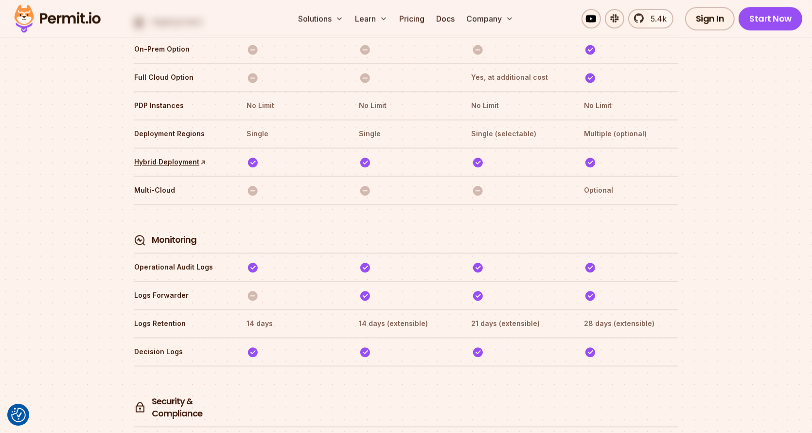 The image size is (812, 433). What do you see at coordinates (651, 18) in the screenshot?
I see `a: 5.4k` at bounding box center [651, 18].